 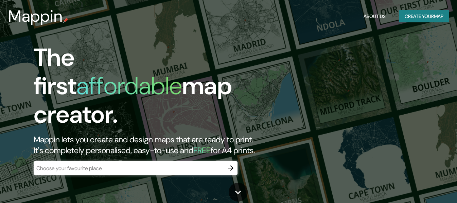 I want to click on img: mappin-pin, so click(x=66, y=20).